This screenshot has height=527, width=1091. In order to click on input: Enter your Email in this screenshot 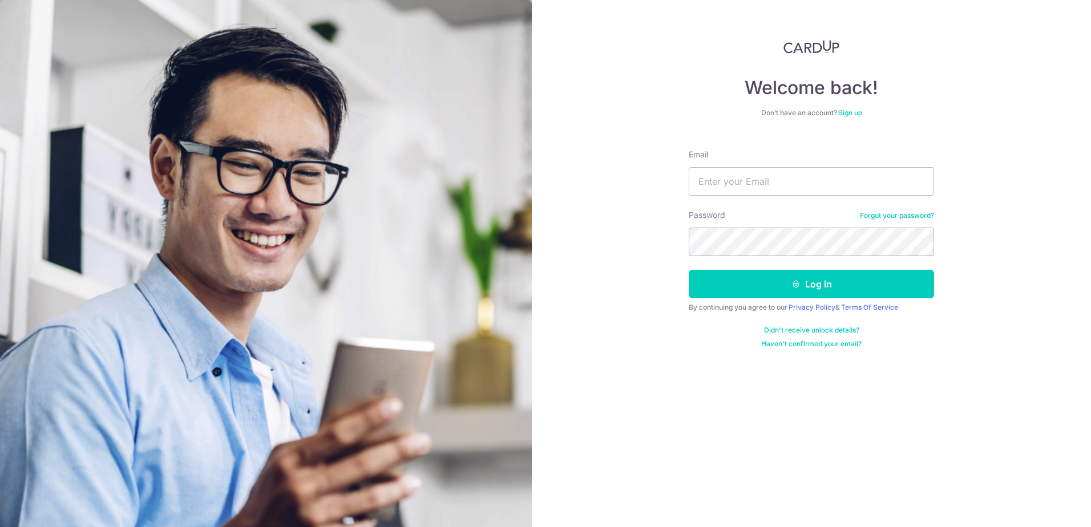, I will do `click(811, 181)`.